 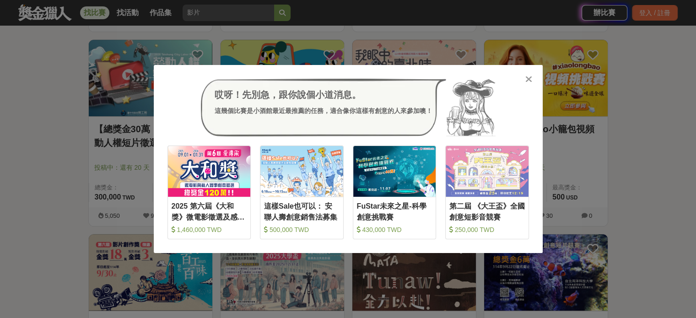 What do you see at coordinates (302, 230) in the screenshot?
I see `div: 500,000 TWD` at bounding box center [302, 230].